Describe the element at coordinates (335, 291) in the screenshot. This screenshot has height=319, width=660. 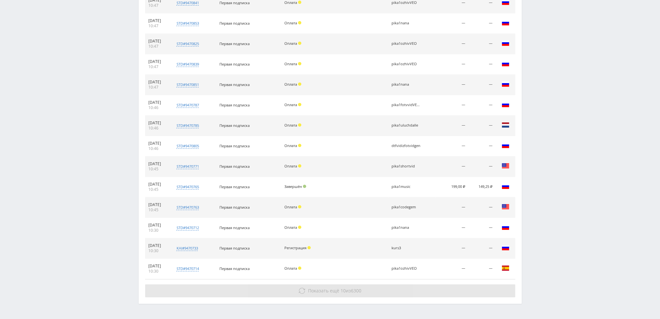
I see `span: из` at that location.